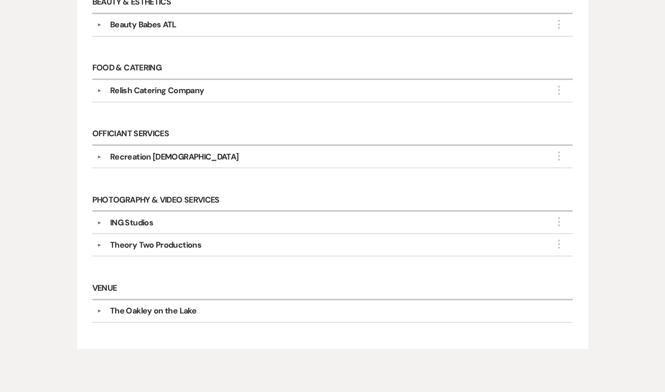  Describe the element at coordinates (143, 25) in the screenshot. I see `div: Beauty Babes ATL` at that location.